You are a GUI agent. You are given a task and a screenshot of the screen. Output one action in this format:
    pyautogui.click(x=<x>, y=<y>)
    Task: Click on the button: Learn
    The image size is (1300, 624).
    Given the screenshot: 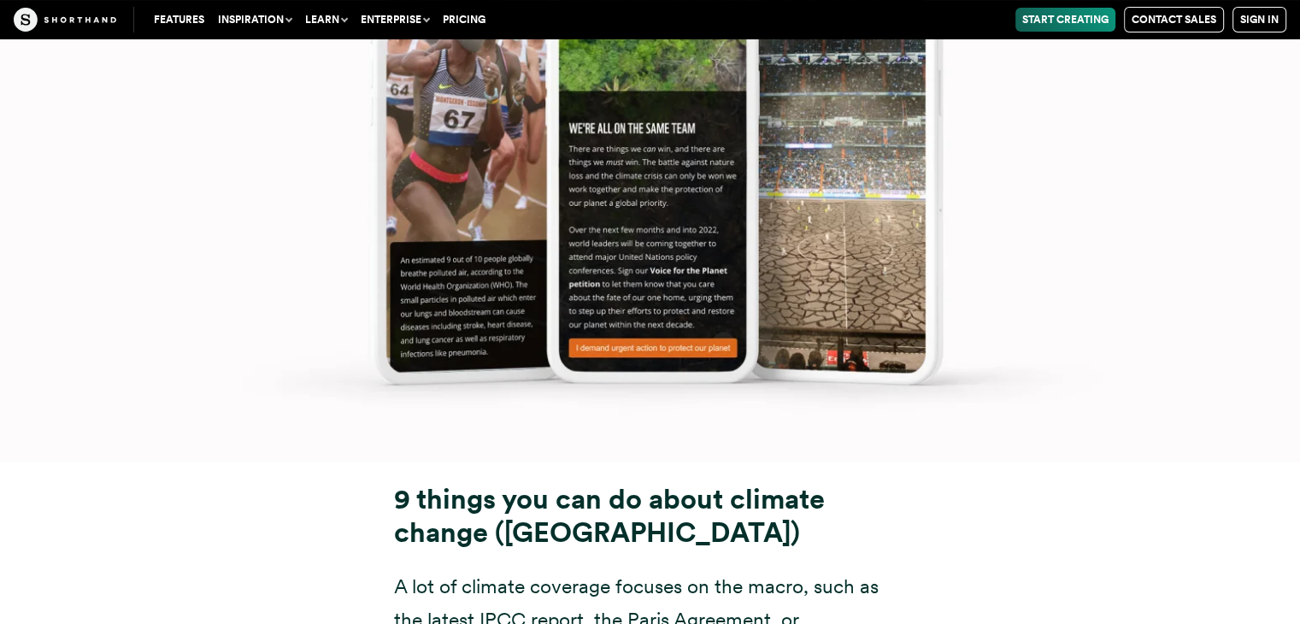 What is the action you would take?
    pyautogui.click(x=326, y=20)
    